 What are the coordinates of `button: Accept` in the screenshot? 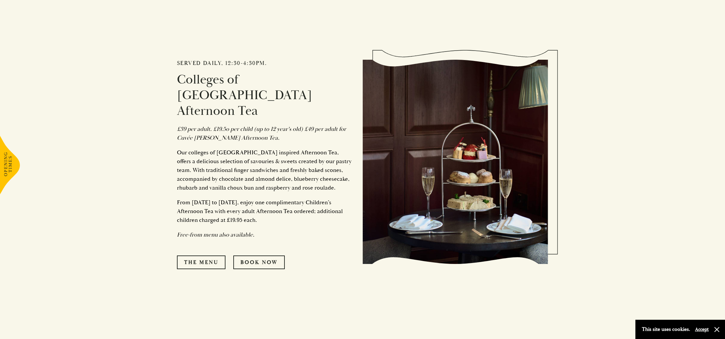 It's located at (702, 329).